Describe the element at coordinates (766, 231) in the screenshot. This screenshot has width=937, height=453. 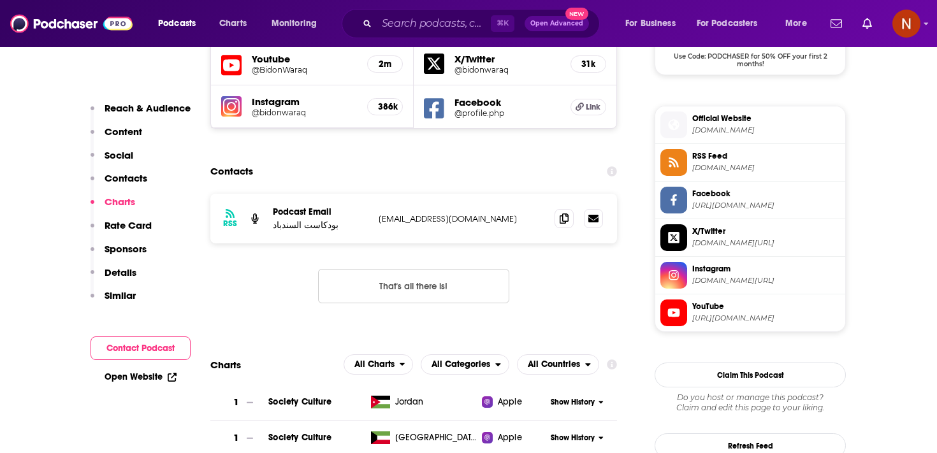
I see `span: X/Twitter` at that location.